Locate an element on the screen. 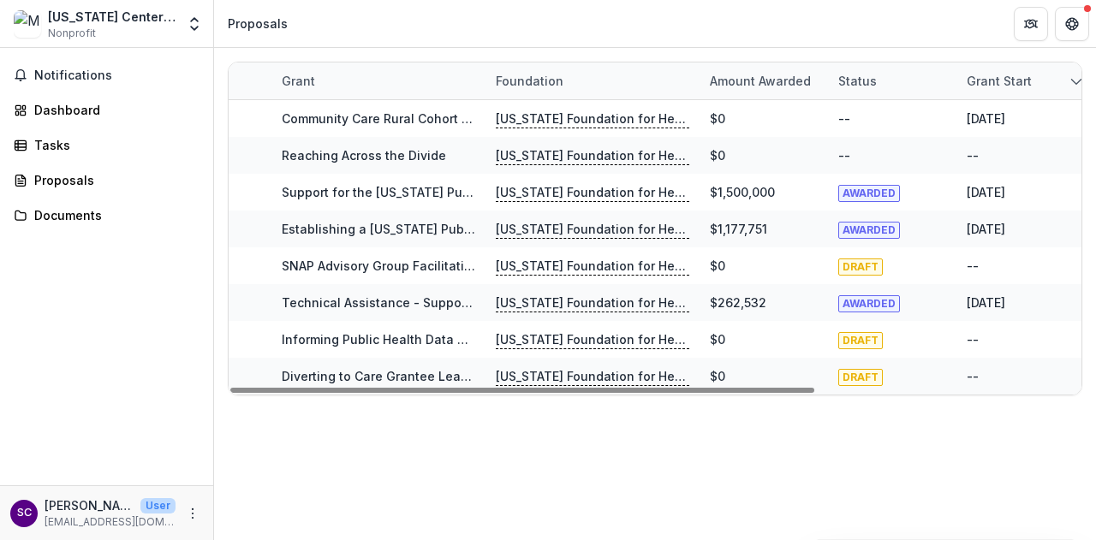  span: Nonprofit is located at coordinates (72, 33).